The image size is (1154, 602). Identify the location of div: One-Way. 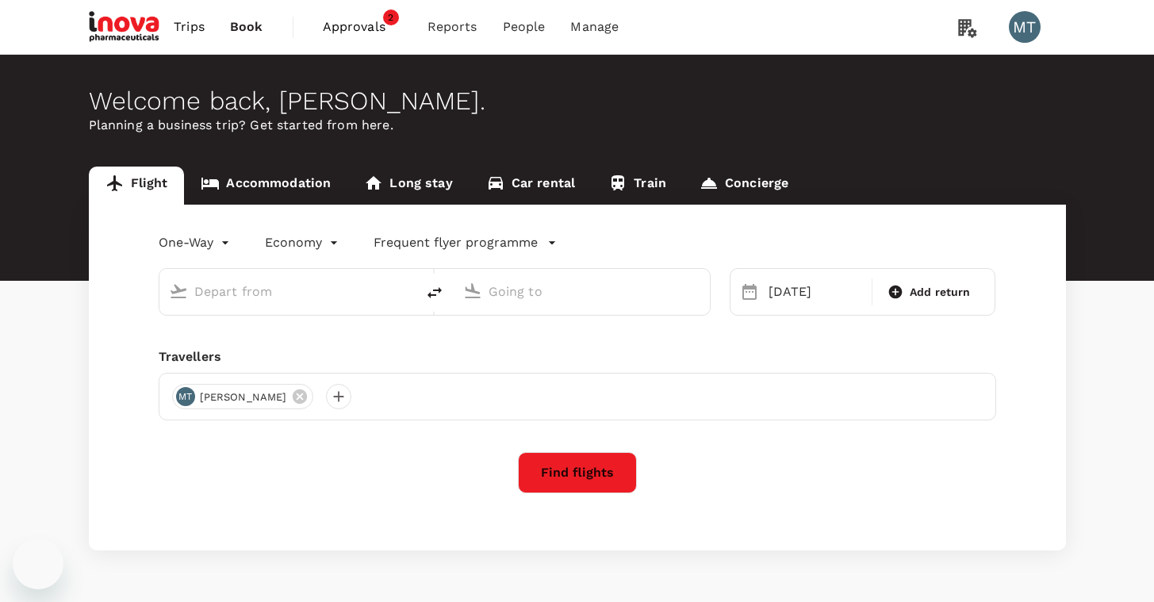
(196, 243).